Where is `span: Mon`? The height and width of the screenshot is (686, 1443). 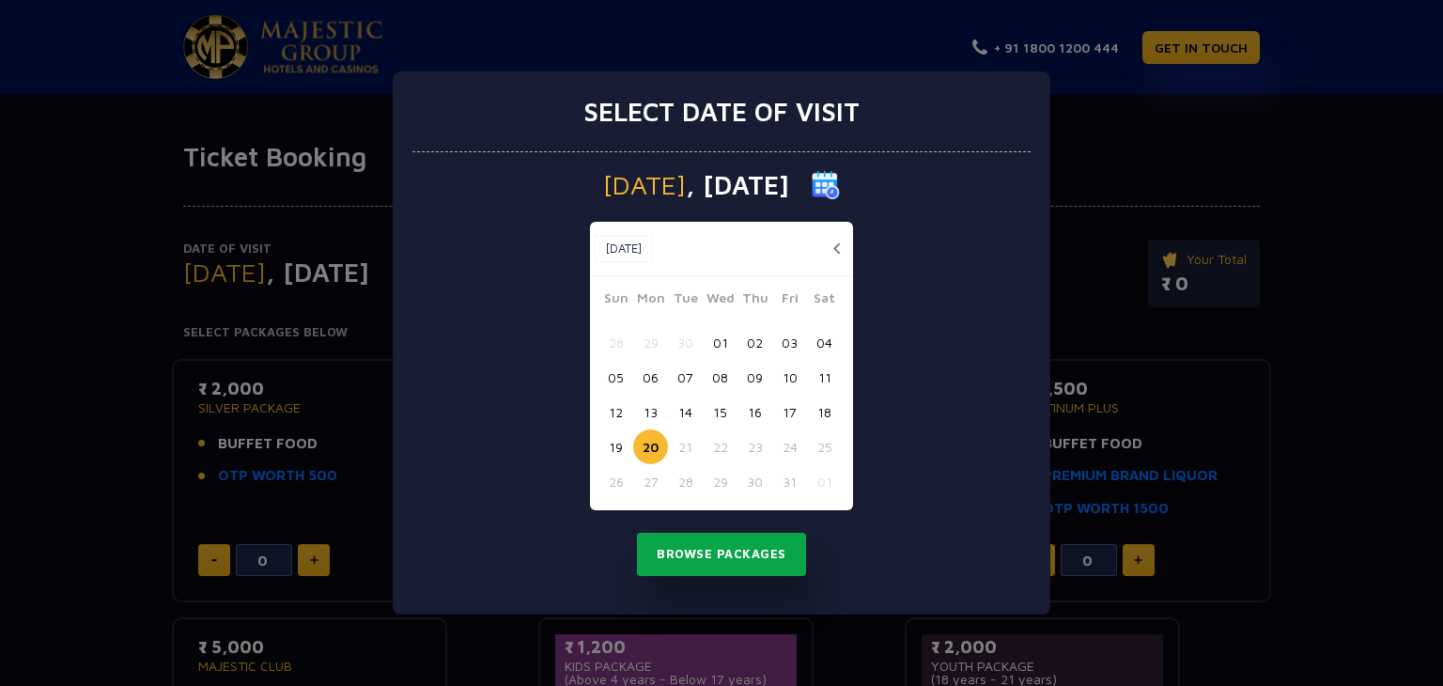 span: Mon is located at coordinates (650, 301).